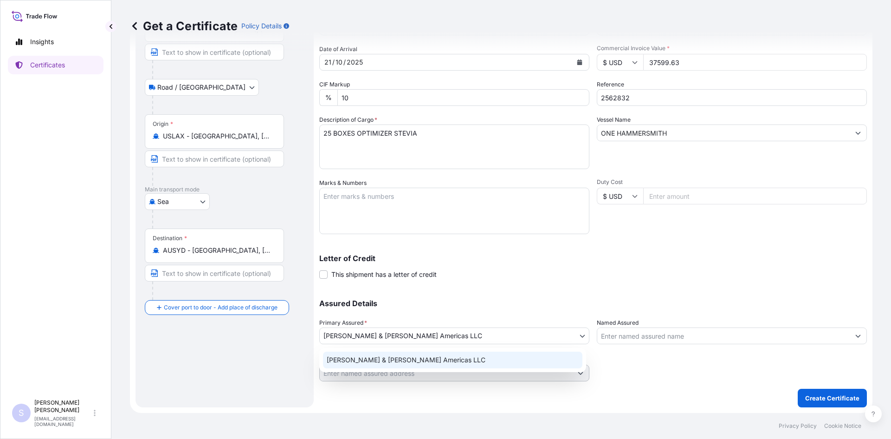 The image size is (891, 439). Describe the element at coordinates (21, 413) in the screenshot. I see `span: S` at that location.